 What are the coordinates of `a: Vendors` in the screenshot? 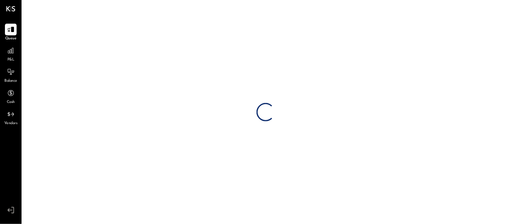 It's located at (11, 117).